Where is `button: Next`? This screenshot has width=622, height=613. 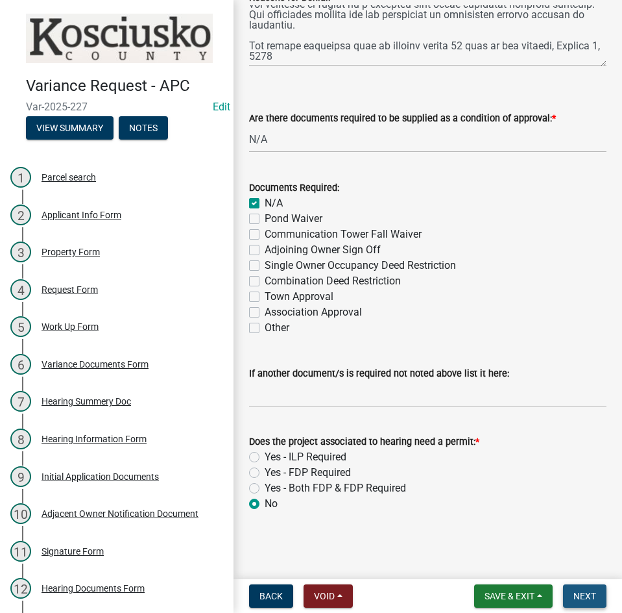
button: Next is located at coordinates (585, 596).